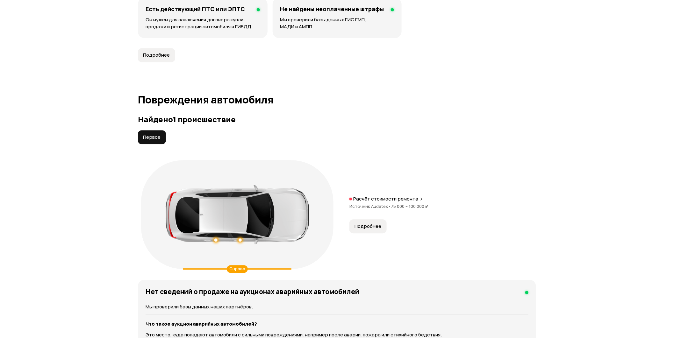 This screenshot has width=674, height=338. What do you see at coordinates (152, 137) in the screenshot?
I see `span: Первое` at bounding box center [152, 137].